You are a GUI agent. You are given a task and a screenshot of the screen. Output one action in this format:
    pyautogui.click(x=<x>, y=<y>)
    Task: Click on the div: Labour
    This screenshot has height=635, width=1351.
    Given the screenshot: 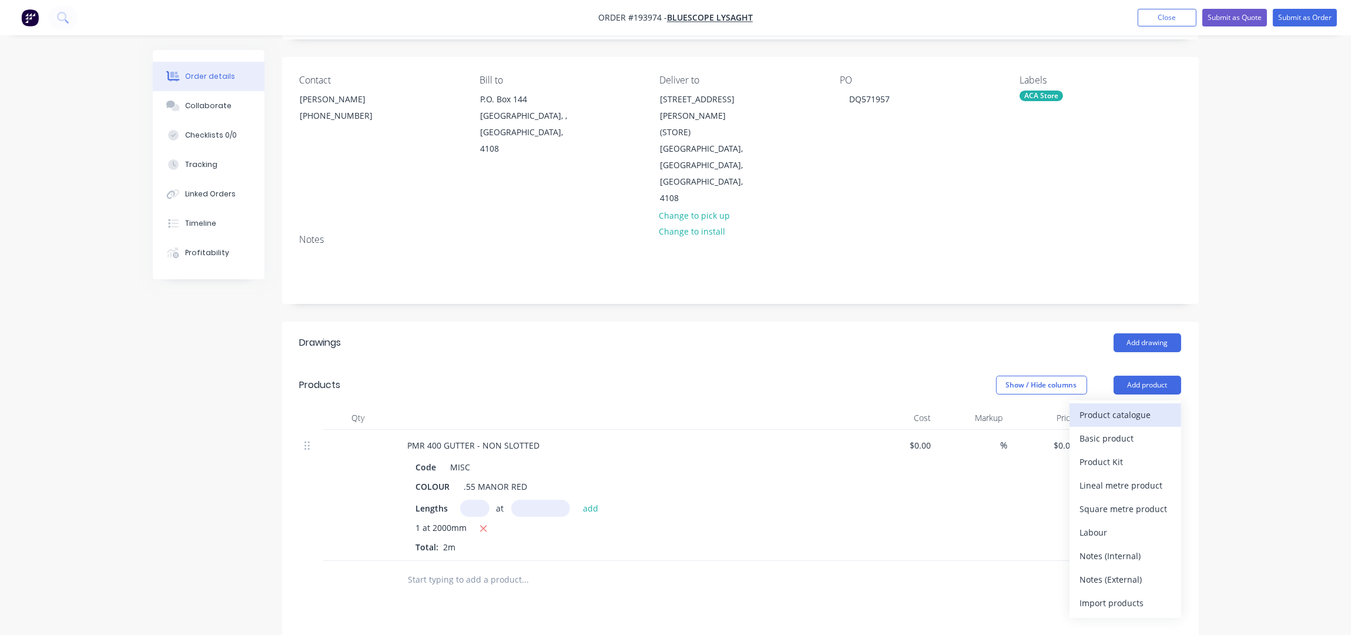 What is the action you would take?
    pyautogui.click(x=1125, y=532)
    